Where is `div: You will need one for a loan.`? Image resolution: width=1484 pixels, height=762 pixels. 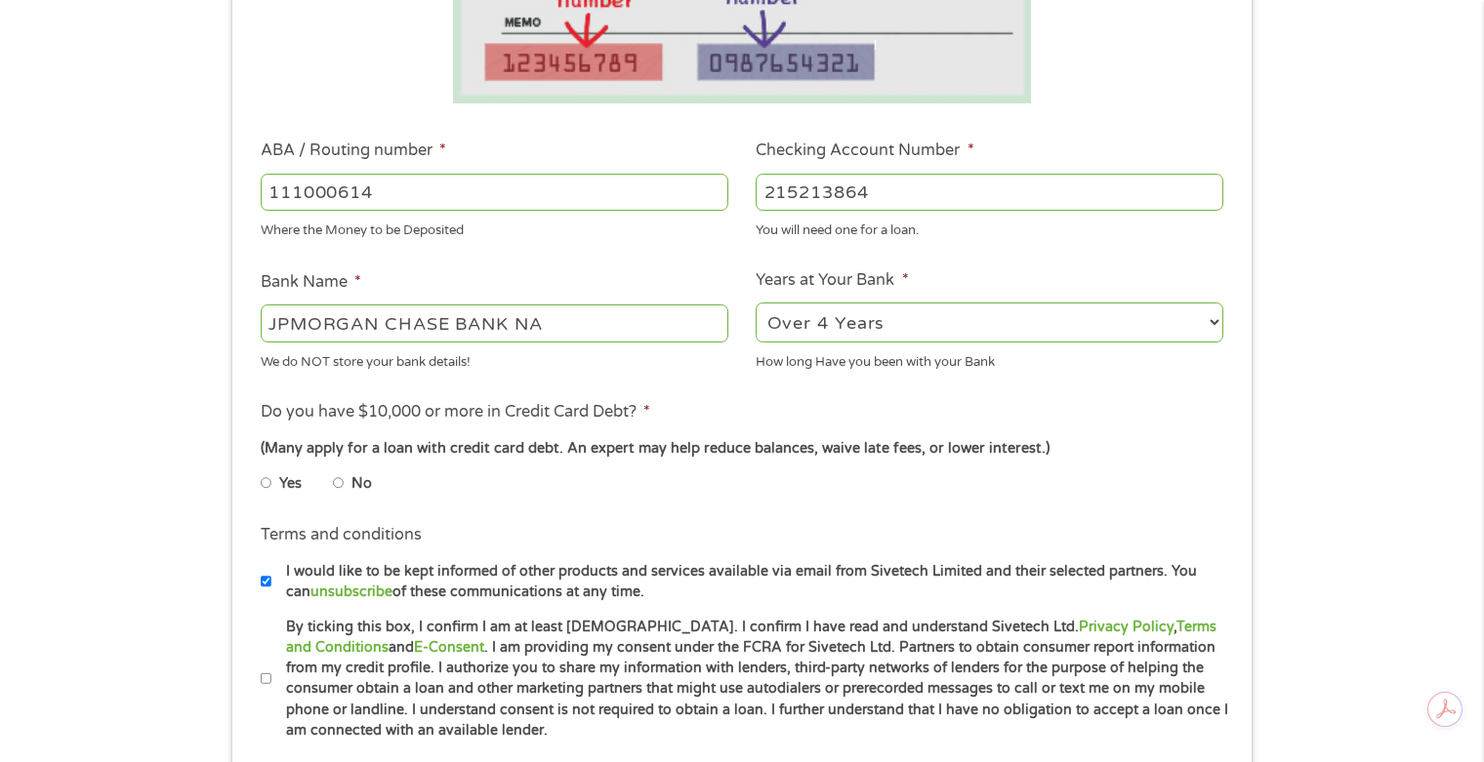 div: You will need one for a loan. is located at coordinates (989, 227).